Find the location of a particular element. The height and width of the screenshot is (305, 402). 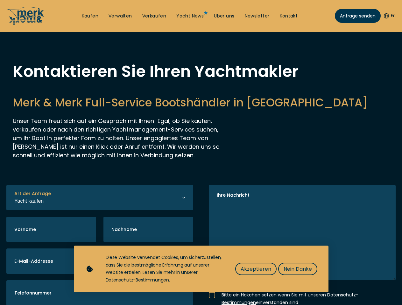

label: Art der Anfrage is located at coordinates (32, 194).